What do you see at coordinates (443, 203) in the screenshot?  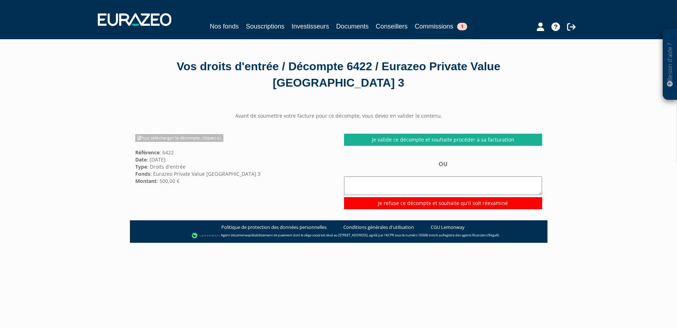 I see `input: Je refuse ce décompte et souhaite qu'il soit réexaminé` at bounding box center [443, 203].